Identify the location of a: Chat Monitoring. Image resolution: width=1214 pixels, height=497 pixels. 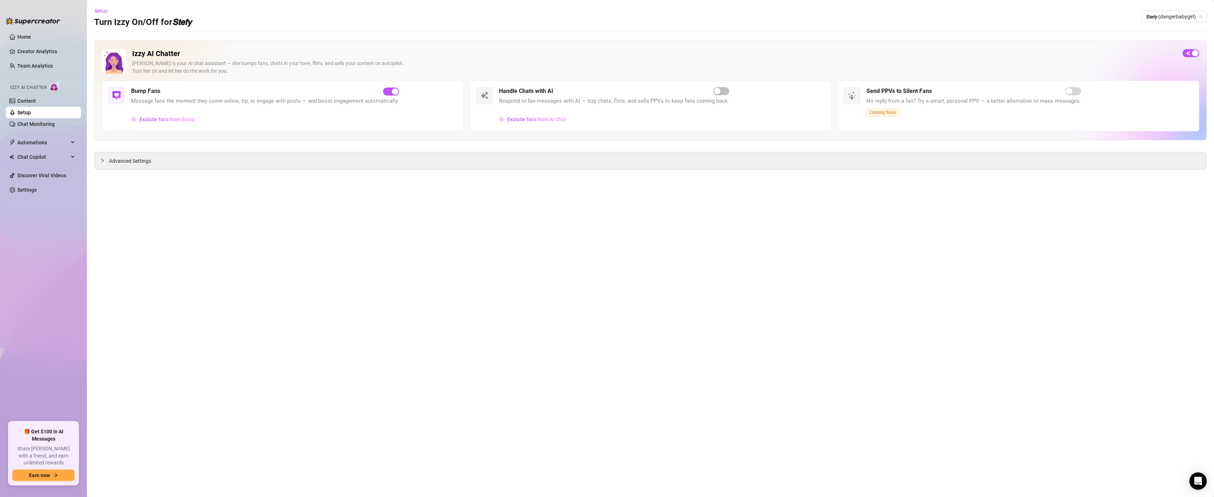
(36, 124).